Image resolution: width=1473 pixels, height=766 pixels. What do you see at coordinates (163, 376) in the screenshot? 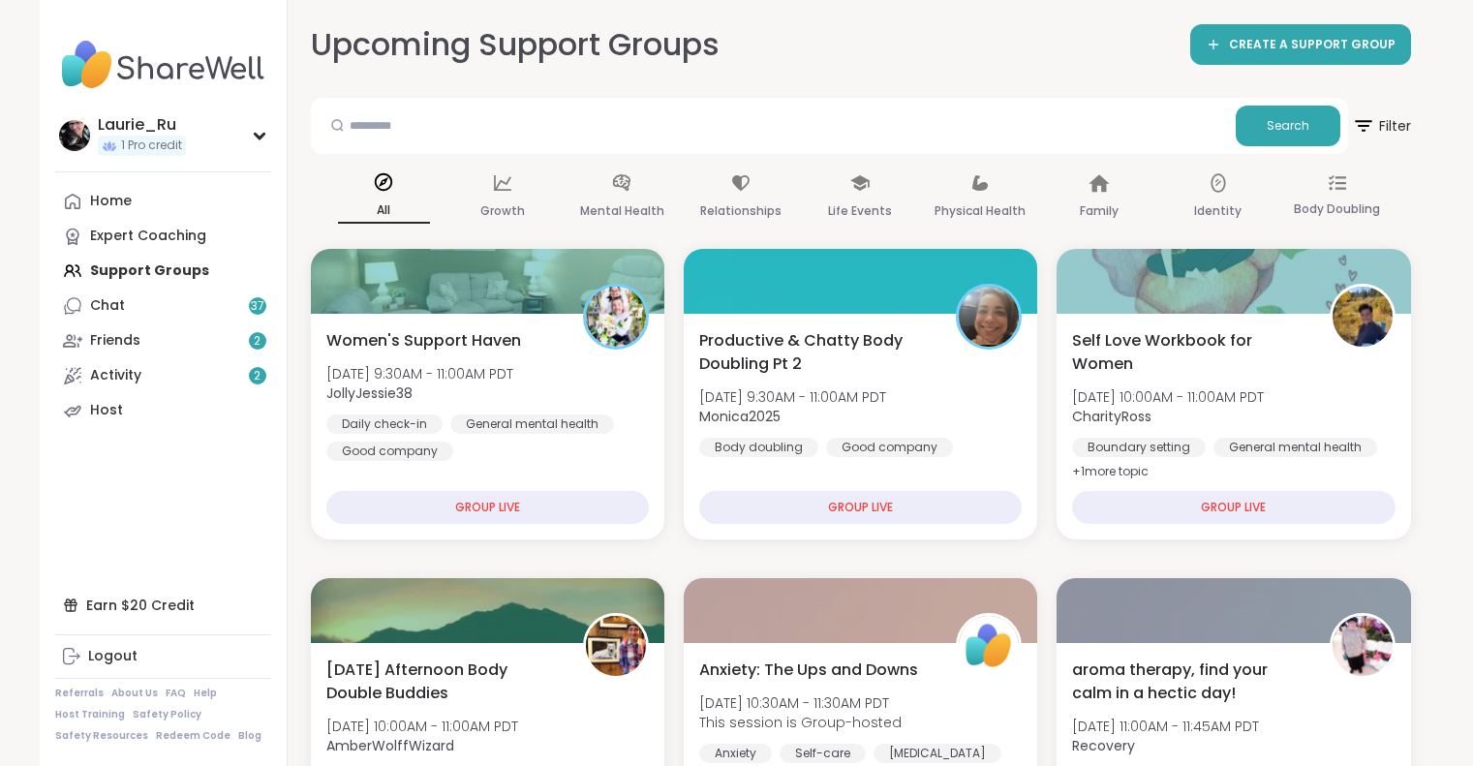
I see `a: Activity2` at bounding box center [163, 376].